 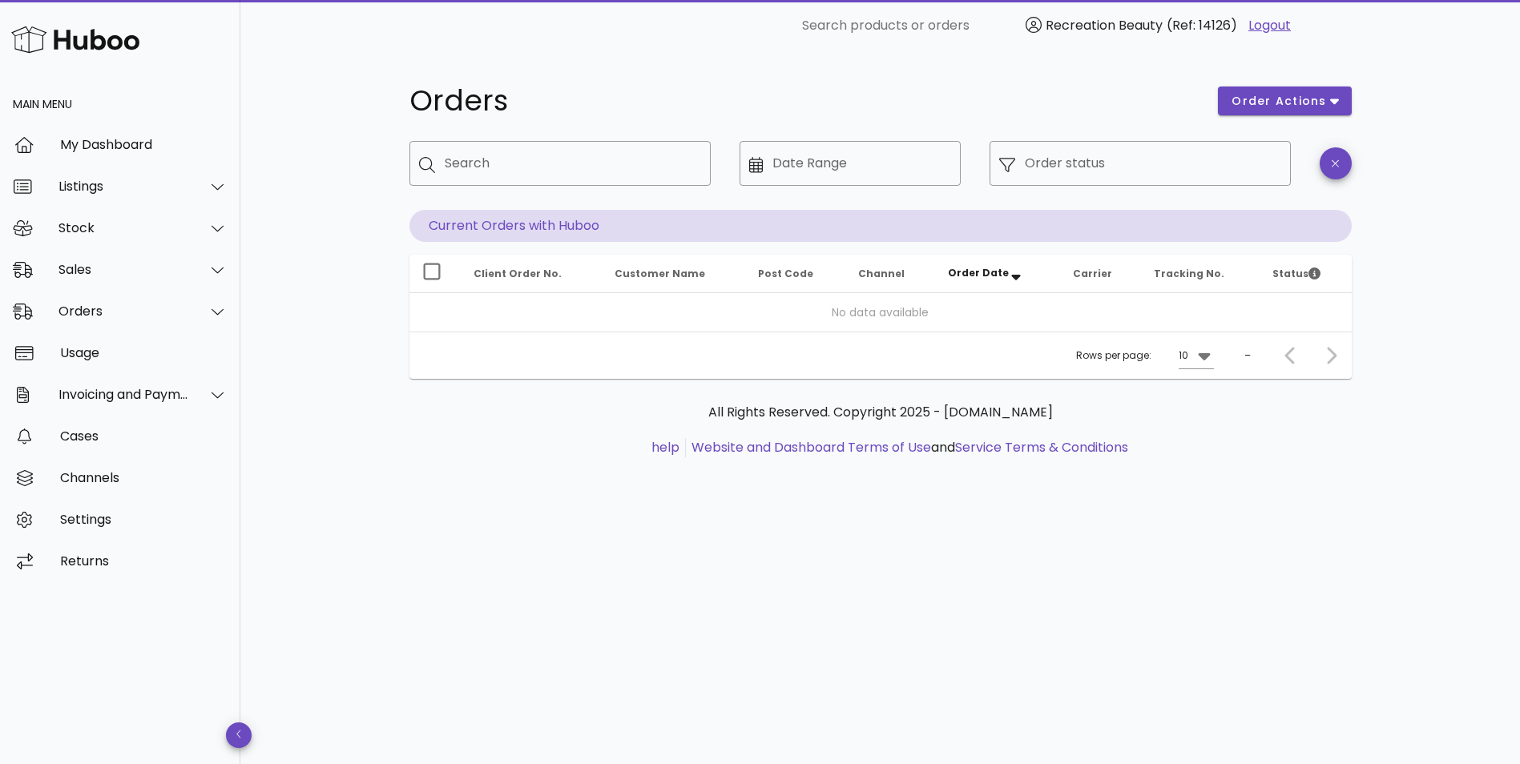 I want to click on td: No data available, so click(x=881, y=313).